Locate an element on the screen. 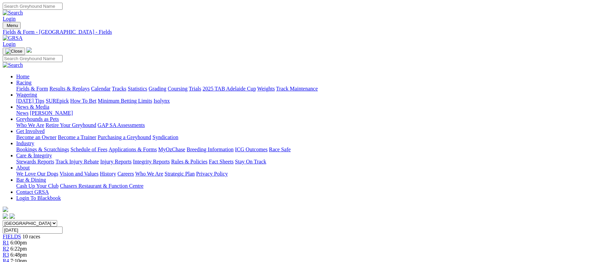 The image size is (594, 262). a: 2025 TAB Adelaide Cup is located at coordinates (229, 89).